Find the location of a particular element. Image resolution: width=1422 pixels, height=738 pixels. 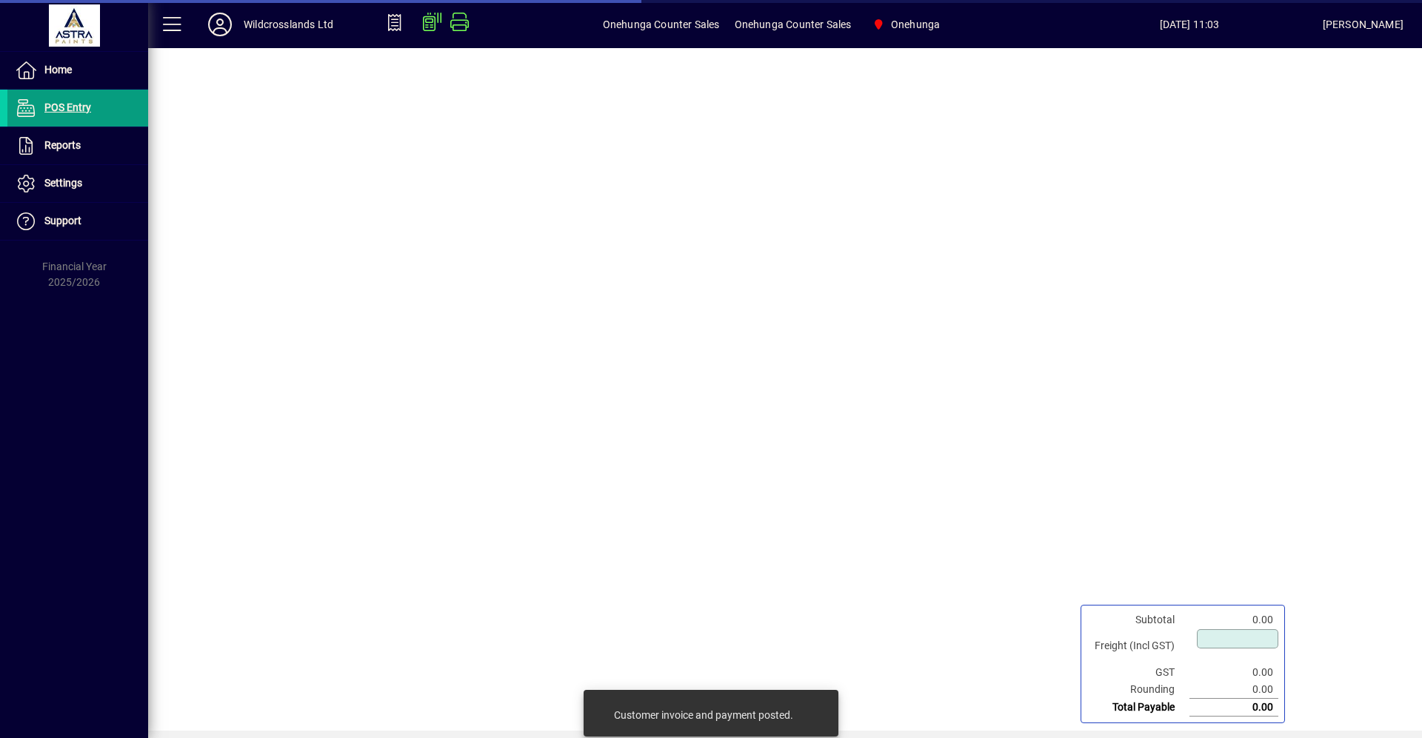

span: Settings is located at coordinates (63, 183).